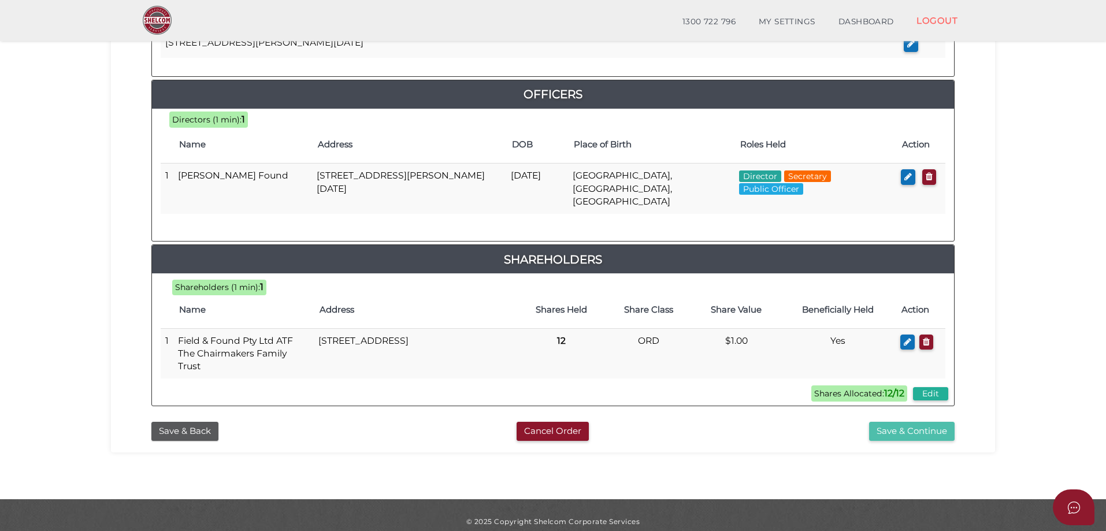 This screenshot has height=531, width=1106. Describe the element at coordinates (736, 353) in the screenshot. I see `td: $1.00` at that location.